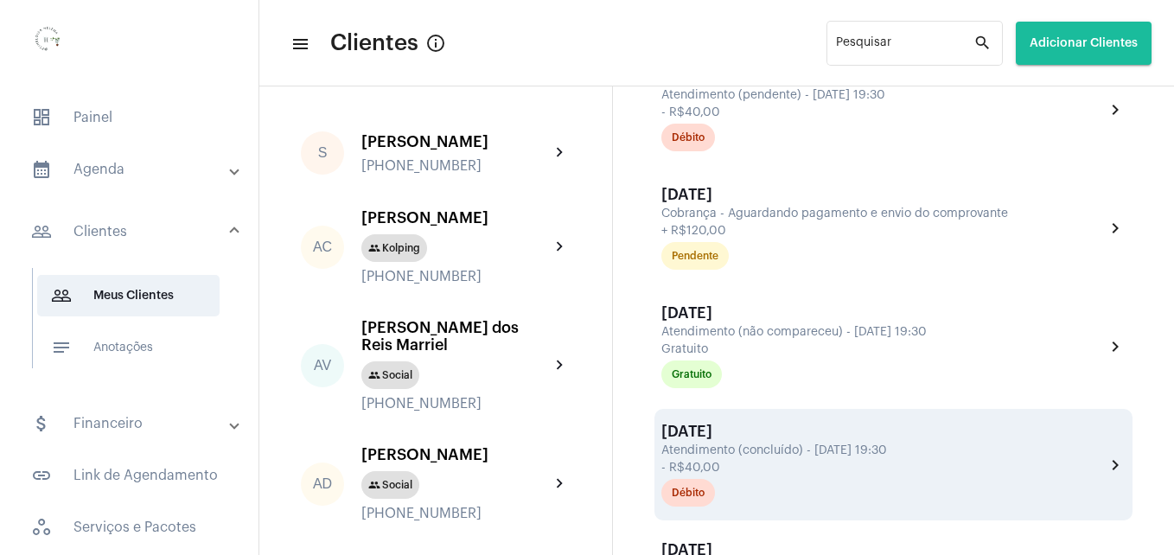  What do you see at coordinates (128, 296) in the screenshot?
I see `span: Meus Clientes` at bounding box center [128, 296].